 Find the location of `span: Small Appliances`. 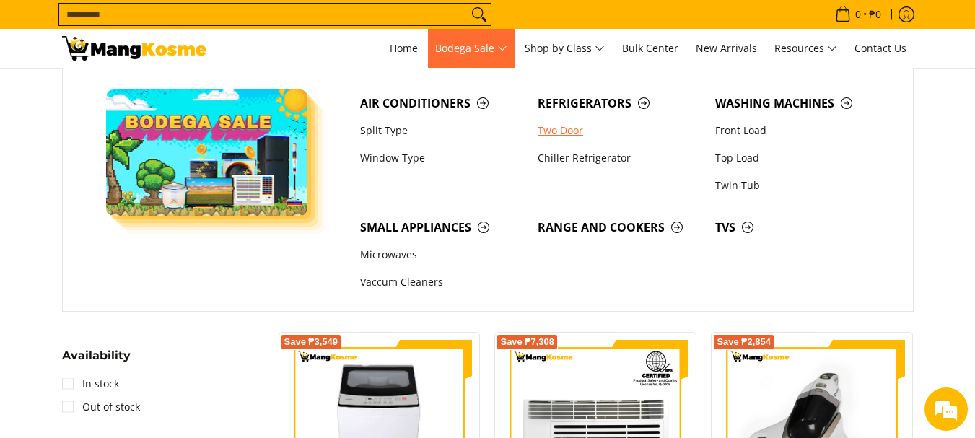

span: Small Appliances is located at coordinates (442, 227).